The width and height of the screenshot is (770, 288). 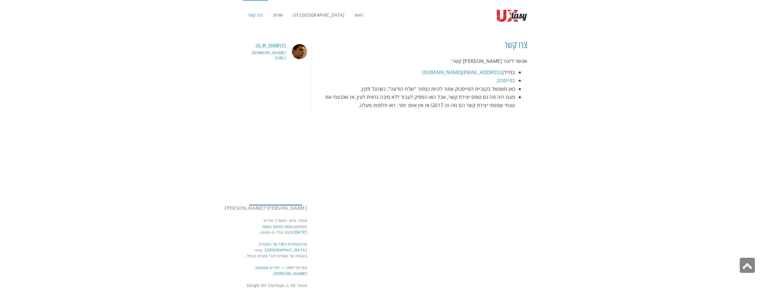 What do you see at coordinates (271, 46) in the screenshot?
I see `h3: ux_by_examples` at bounding box center [271, 46].